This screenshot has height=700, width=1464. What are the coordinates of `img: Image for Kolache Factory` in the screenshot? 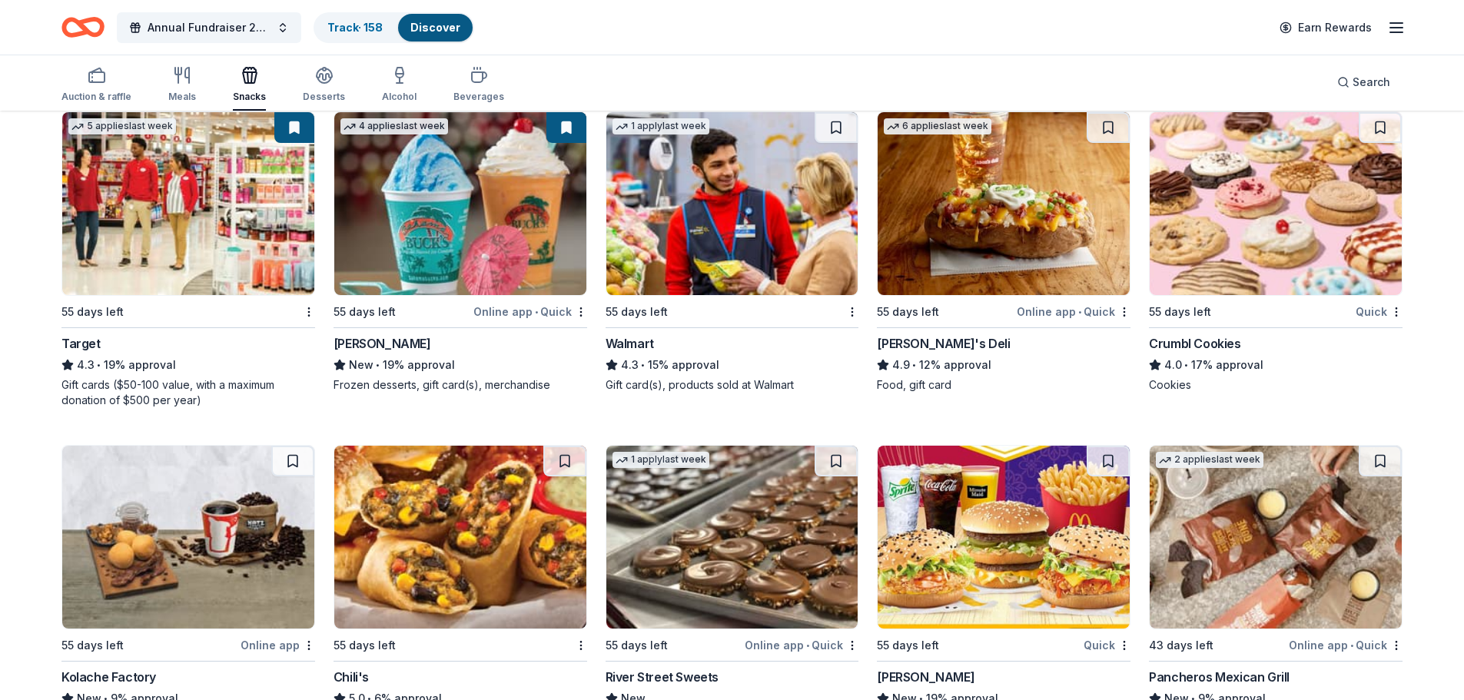 It's located at (188, 537).